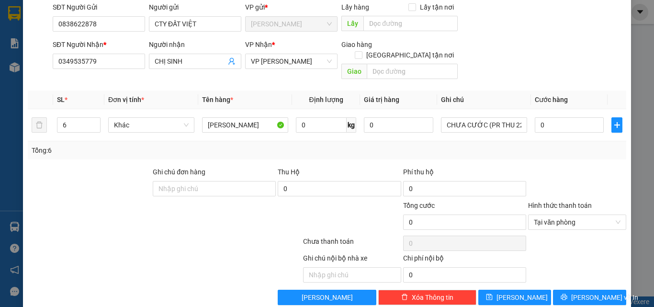 This screenshot has height=307, width=654. What do you see at coordinates (99, 45) in the screenshot?
I see `div: SĐT Người Nhận` at bounding box center [99, 45].